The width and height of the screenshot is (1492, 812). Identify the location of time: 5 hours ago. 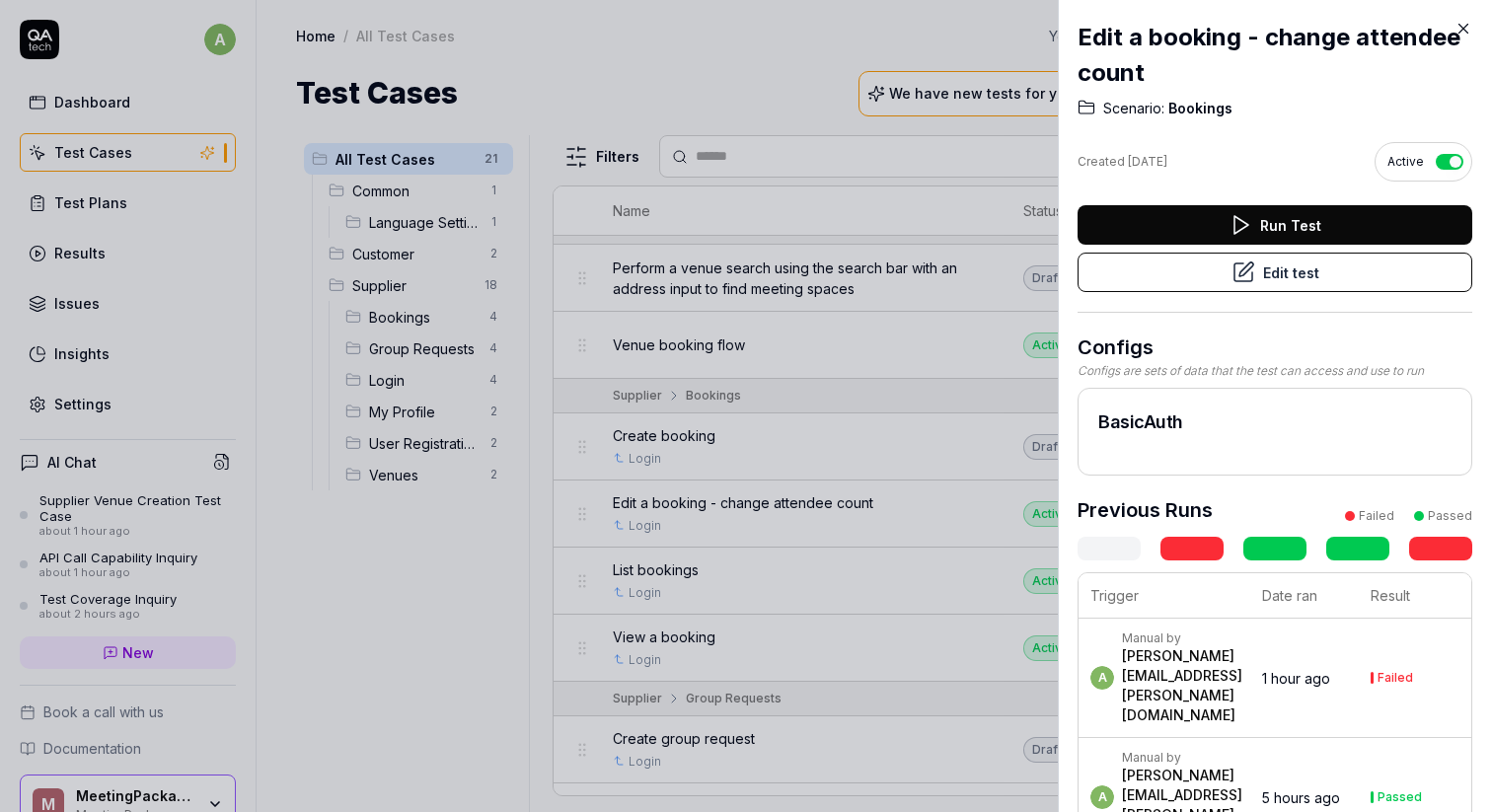
(1300, 797).